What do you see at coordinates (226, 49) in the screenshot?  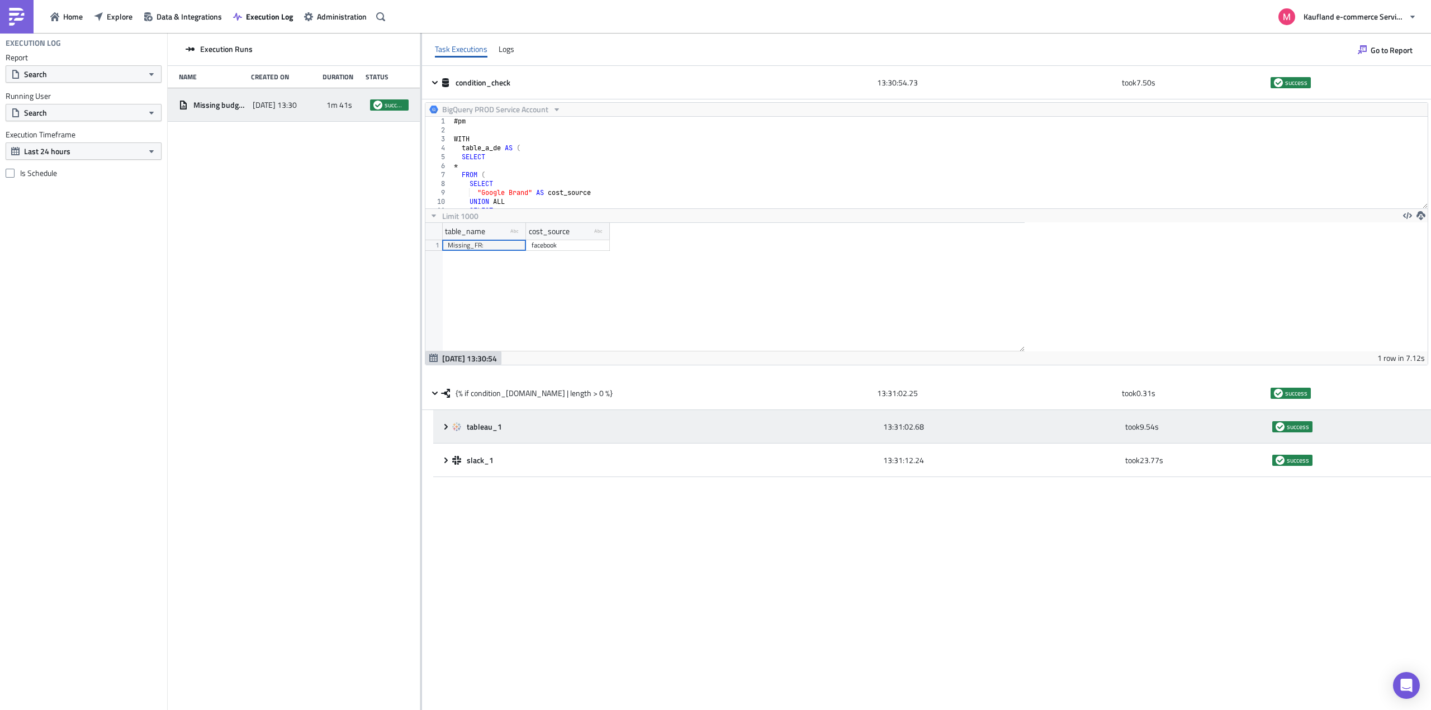 I see `span: Execution Runs` at bounding box center [226, 49].